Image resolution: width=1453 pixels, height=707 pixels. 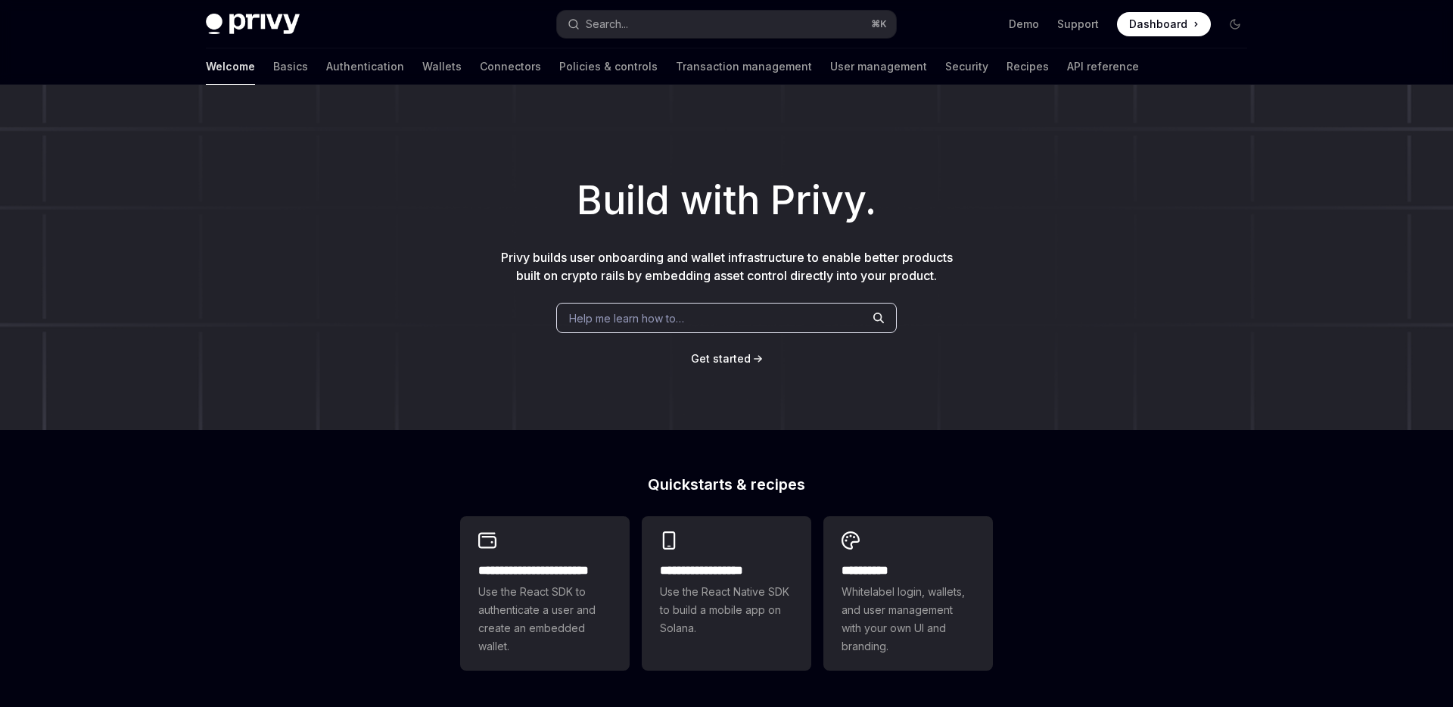 I want to click on a: Security, so click(x=966, y=67).